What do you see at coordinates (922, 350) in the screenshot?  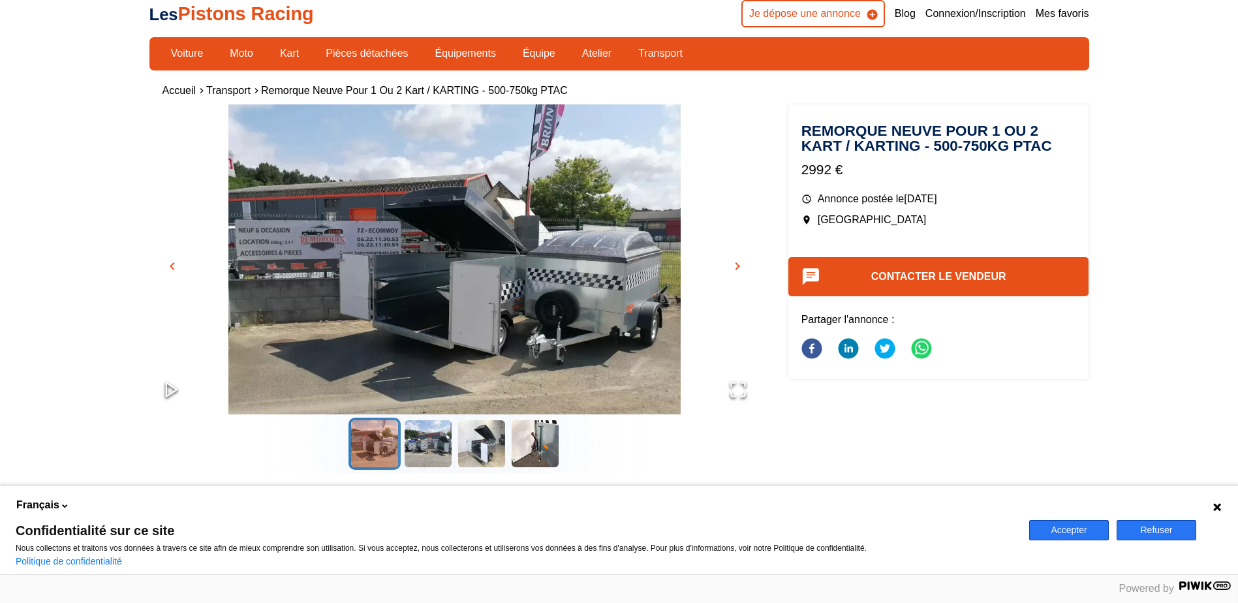 I see `button: whatsapp` at bounding box center [922, 350].